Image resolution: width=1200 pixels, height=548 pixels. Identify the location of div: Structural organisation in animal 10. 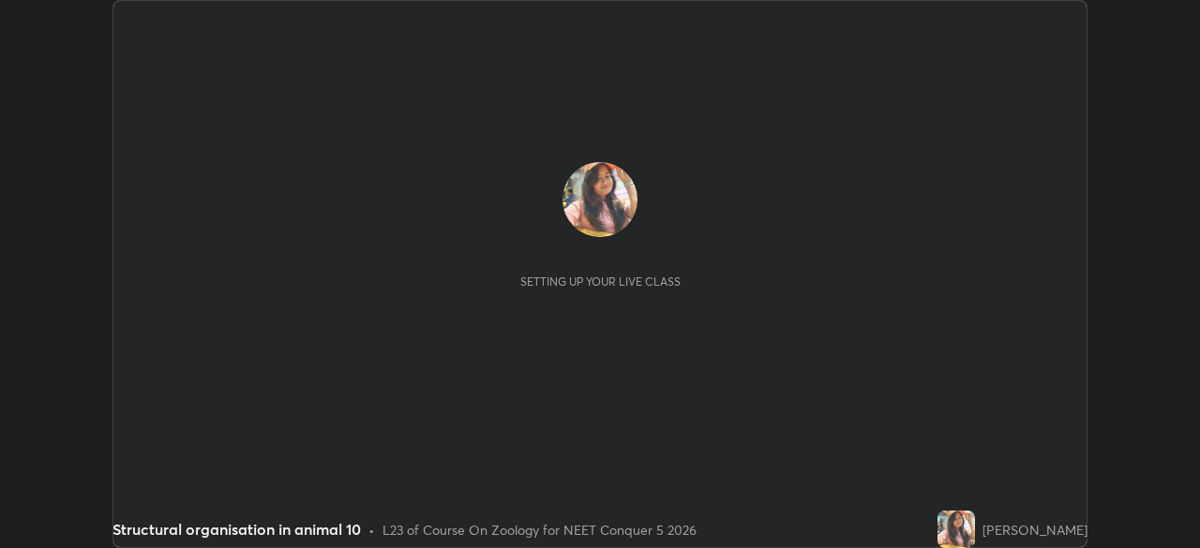
(236, 530).